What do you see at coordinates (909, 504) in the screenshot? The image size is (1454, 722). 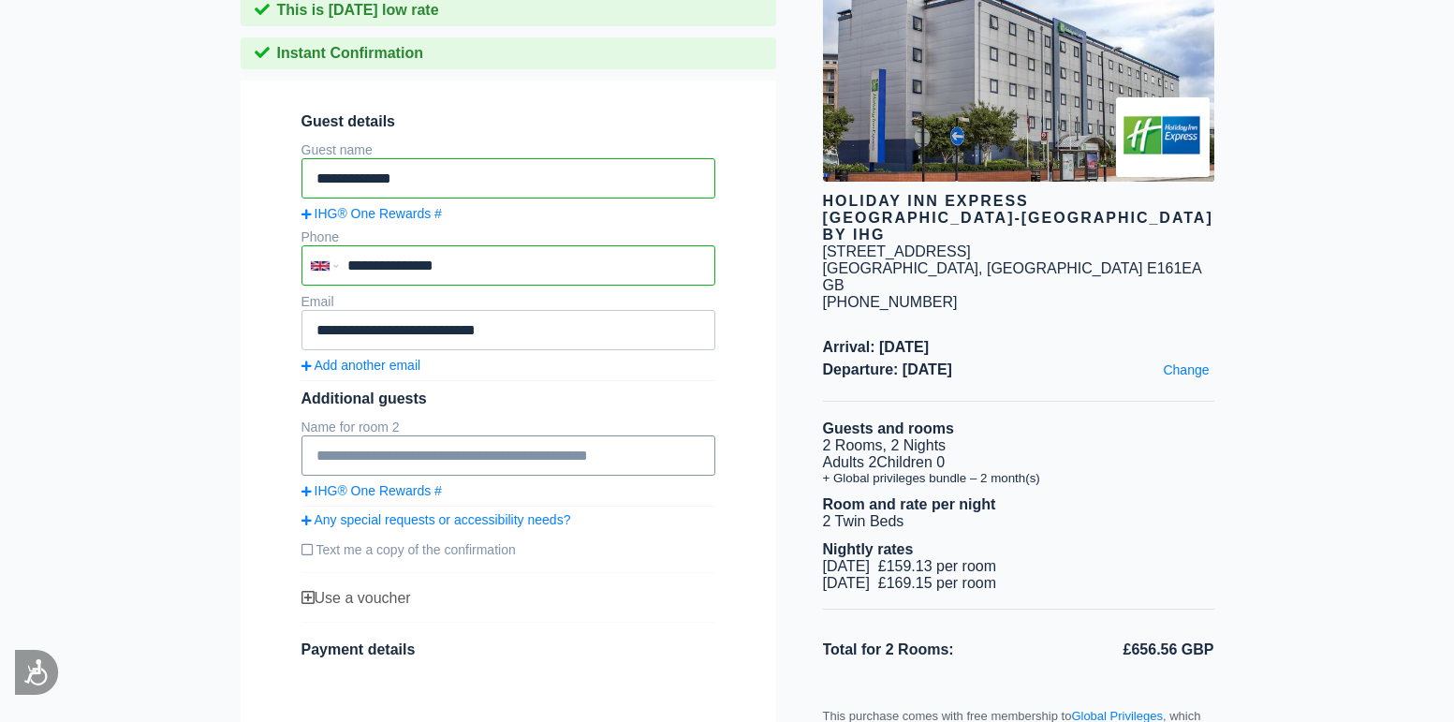 I see `b: Room and rate per night` at bounding box center [909, 504].